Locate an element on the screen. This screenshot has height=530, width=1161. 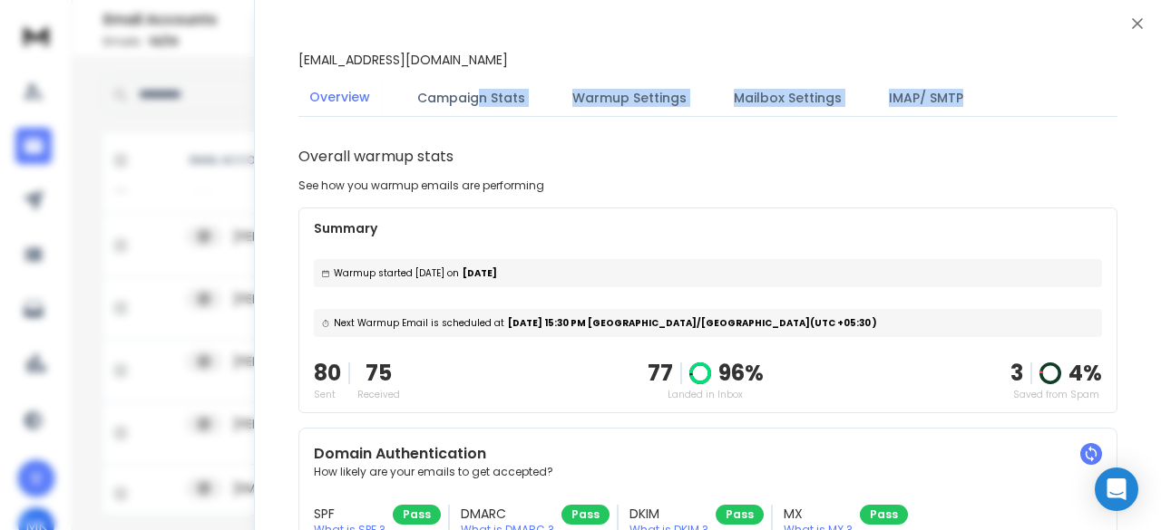
p: How likely are your emails to get accepted? is located at coordinates (707, 472).